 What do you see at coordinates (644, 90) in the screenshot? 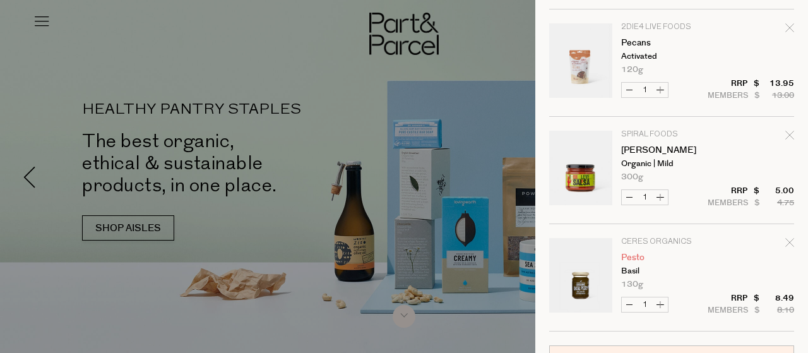
I see `input: QTY Pecans` at bounding box center [644, 90].